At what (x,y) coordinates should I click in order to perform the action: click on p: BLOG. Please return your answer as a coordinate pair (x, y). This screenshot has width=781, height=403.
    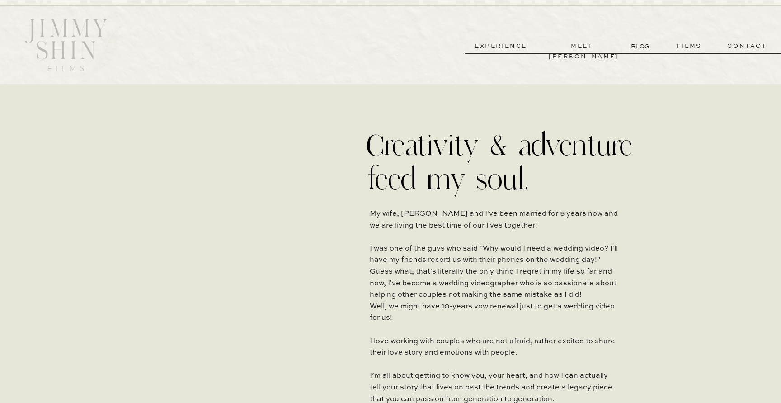
    Looking at the image, I should click on (641, 46).